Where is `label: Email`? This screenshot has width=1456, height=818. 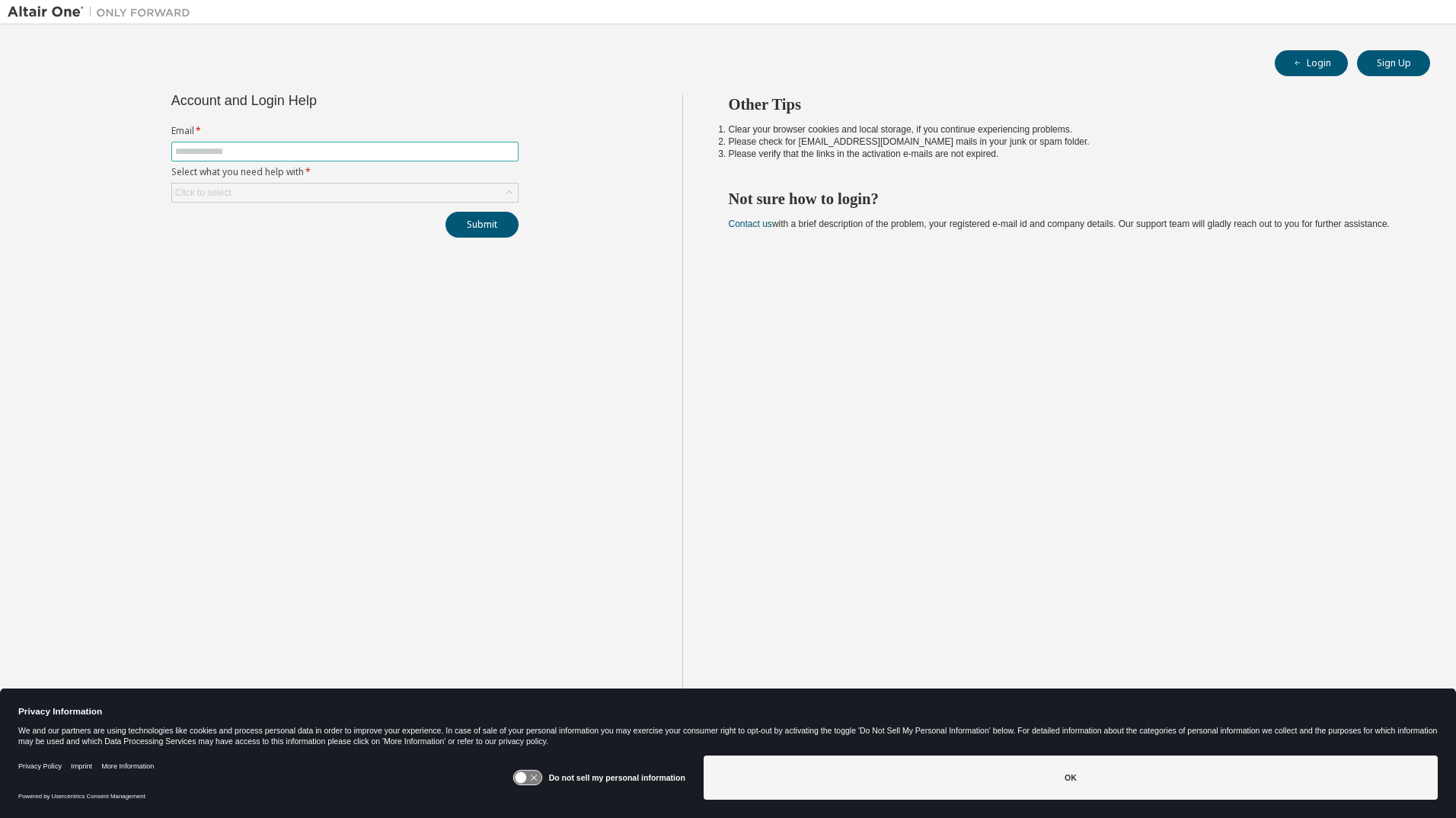
label: Email is located at coordinates (345, 131).